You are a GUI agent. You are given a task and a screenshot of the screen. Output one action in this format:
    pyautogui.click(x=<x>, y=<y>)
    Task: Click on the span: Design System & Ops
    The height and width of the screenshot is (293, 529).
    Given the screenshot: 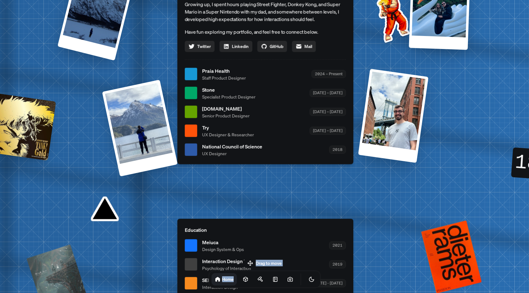 What is the action you would take?
    pyautogui.click(x=223, y=249)
    